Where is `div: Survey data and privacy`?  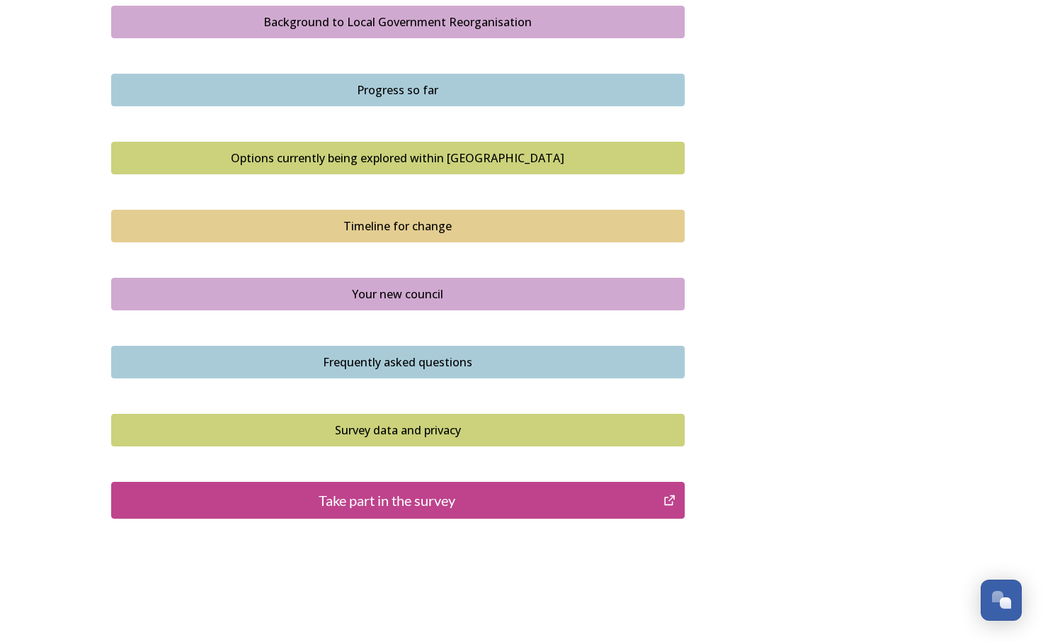 div: Survey data and privacy is located at coordinates (398, 430).